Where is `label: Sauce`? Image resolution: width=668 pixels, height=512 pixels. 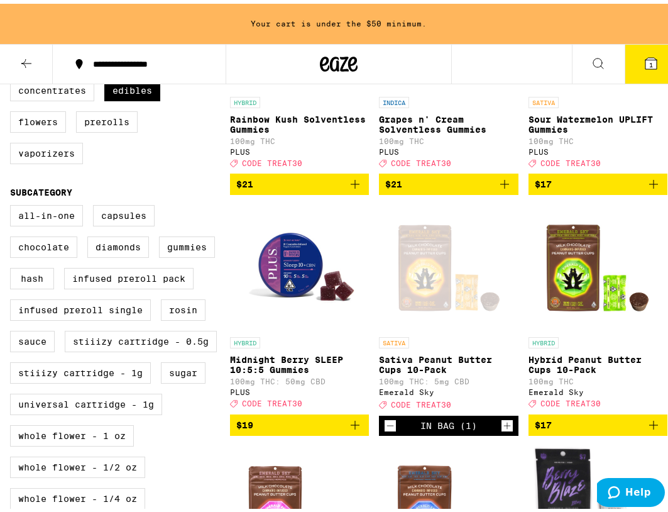 label: Sauce is located at coordinates (32, 337).